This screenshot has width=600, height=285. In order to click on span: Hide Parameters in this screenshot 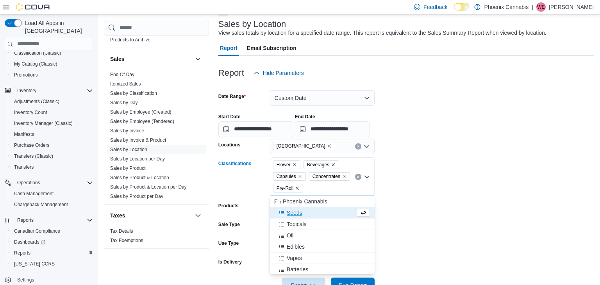, I will do `click(283, 73)`.